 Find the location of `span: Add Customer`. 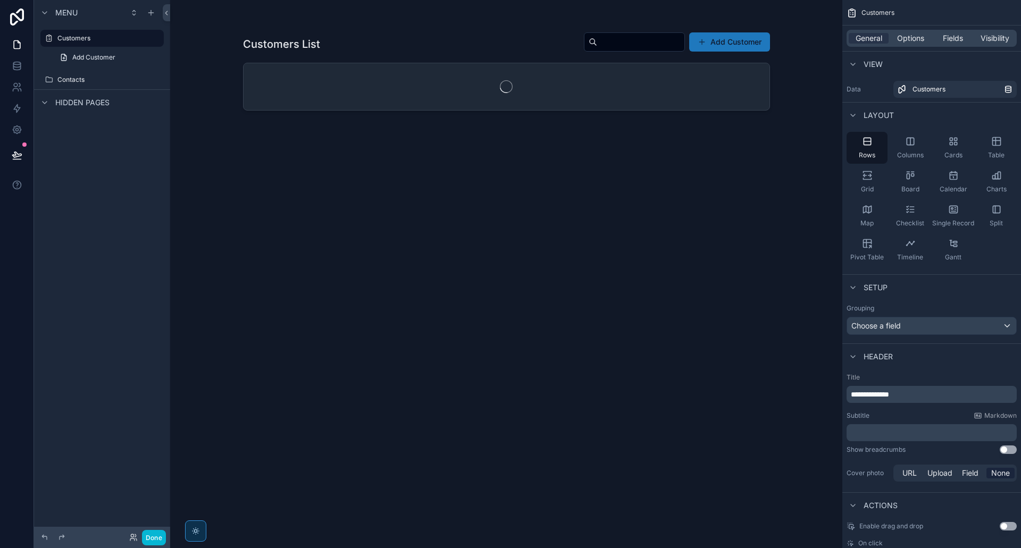

span: Add Customer is located at coordinates (94, 57).